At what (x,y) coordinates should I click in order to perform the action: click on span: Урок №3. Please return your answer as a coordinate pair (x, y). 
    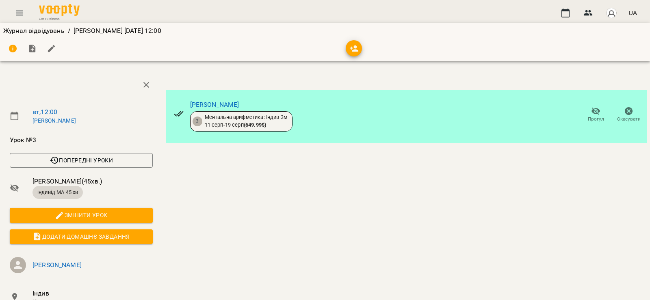
    Looking at the image, I should click on (81, 140).